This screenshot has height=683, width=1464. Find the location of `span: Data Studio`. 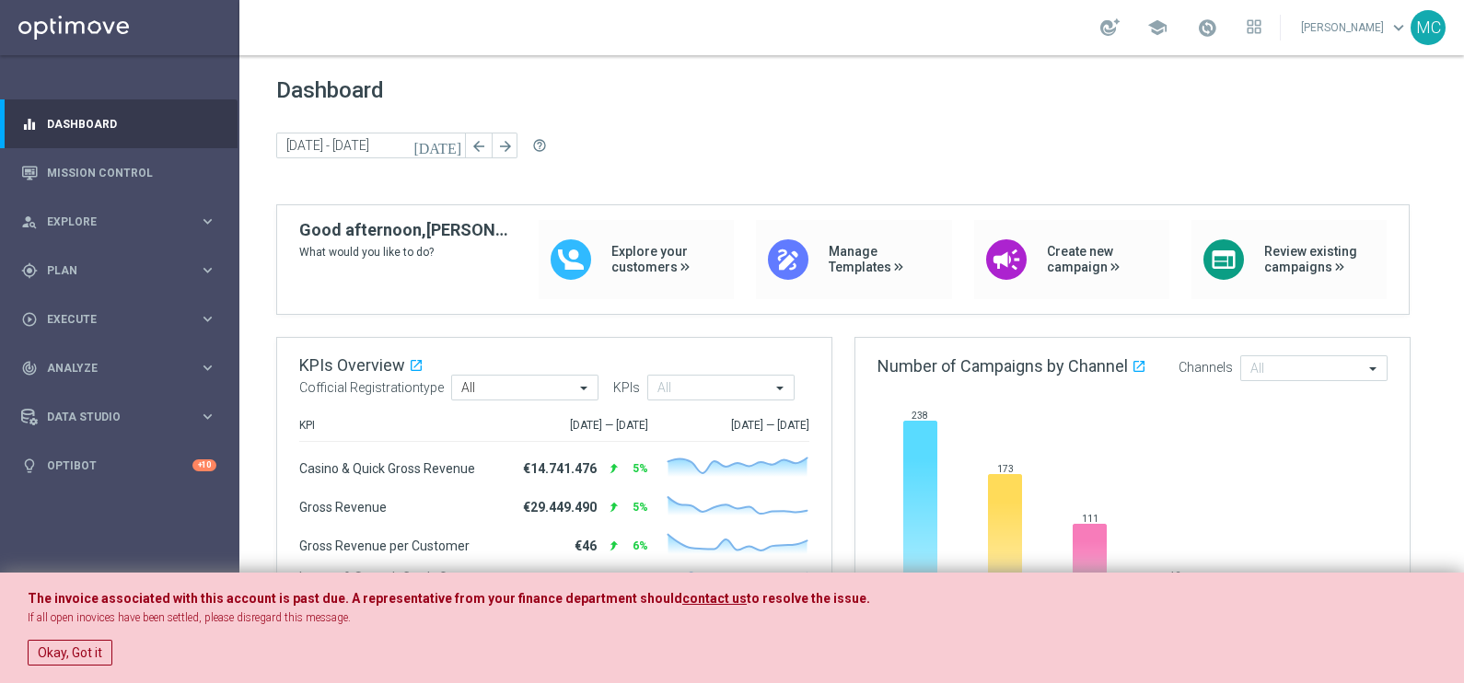

span: Data Studio is located at coordinates (122, 417).